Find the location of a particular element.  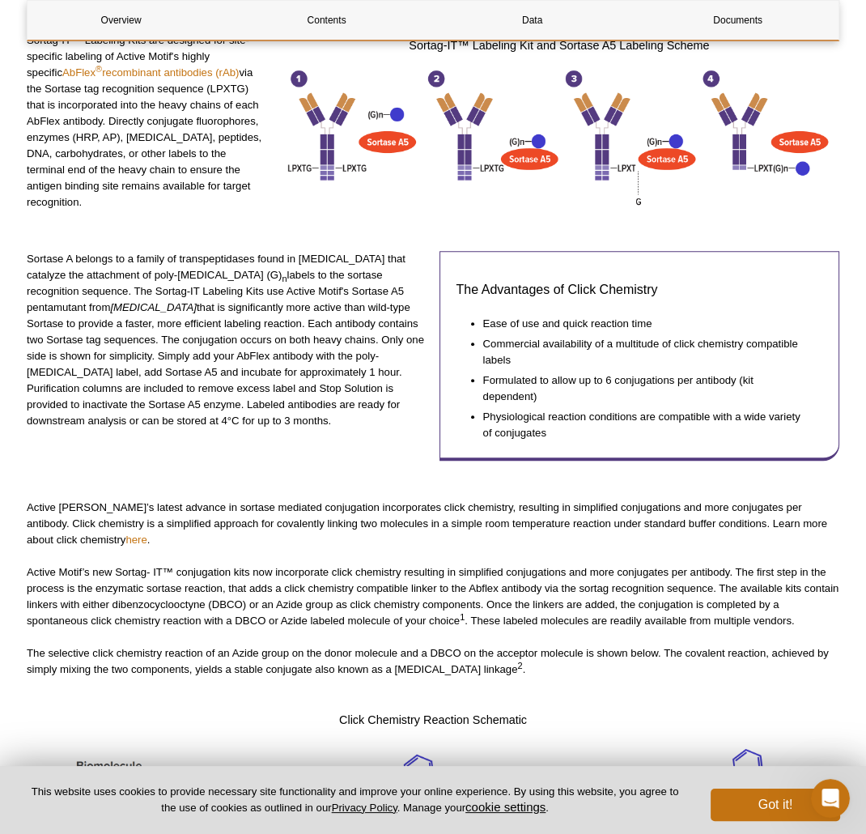

a: Privacy Policy is located at coordinates (364, 807).